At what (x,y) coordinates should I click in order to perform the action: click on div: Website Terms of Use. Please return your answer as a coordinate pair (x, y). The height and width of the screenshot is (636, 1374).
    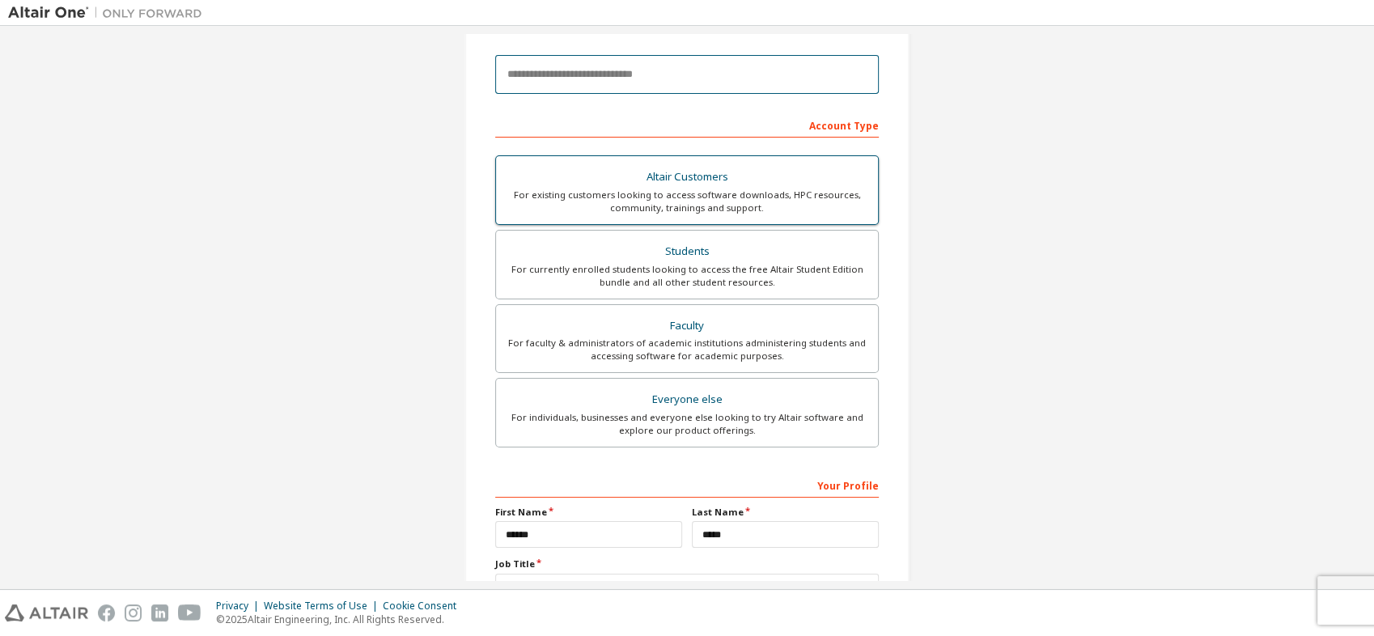
    Looking at the image, I should click on (323, 606).